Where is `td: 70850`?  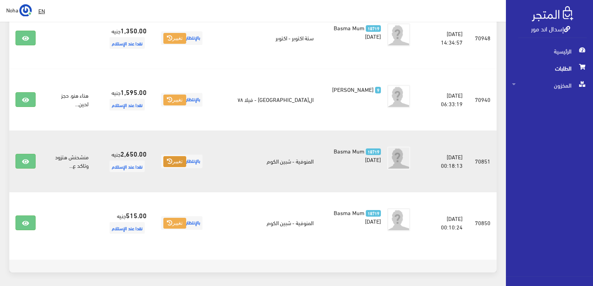
td: 70850 is located at coordinates (483, 223).